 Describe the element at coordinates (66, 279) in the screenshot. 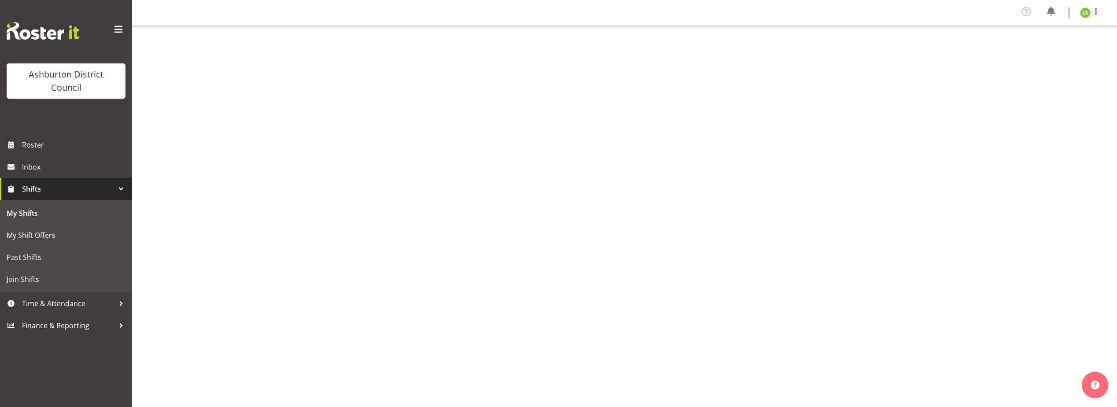

I see `a: Join Shifts` at that location.